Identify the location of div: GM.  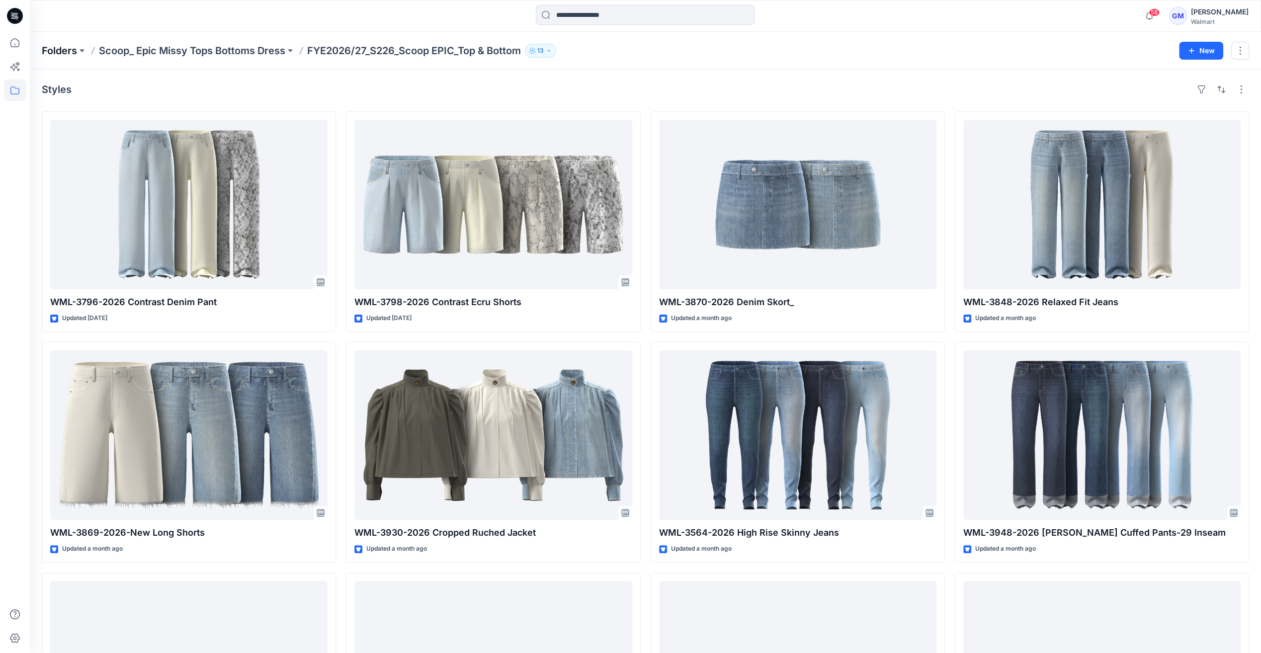
(1178, 16).